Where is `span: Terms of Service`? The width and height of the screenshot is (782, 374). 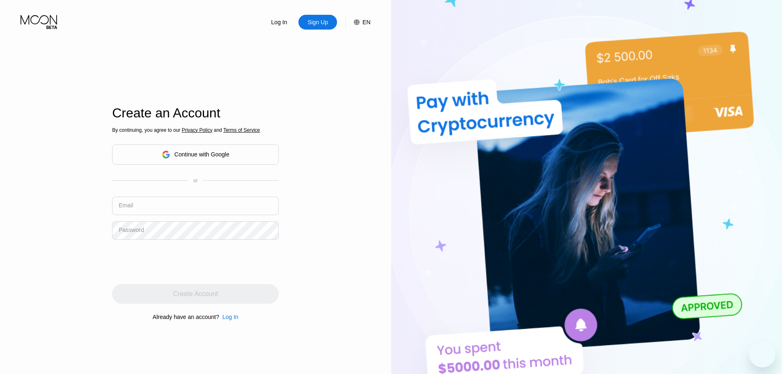
span: Terms of Service is located at coordinates (241, 130).